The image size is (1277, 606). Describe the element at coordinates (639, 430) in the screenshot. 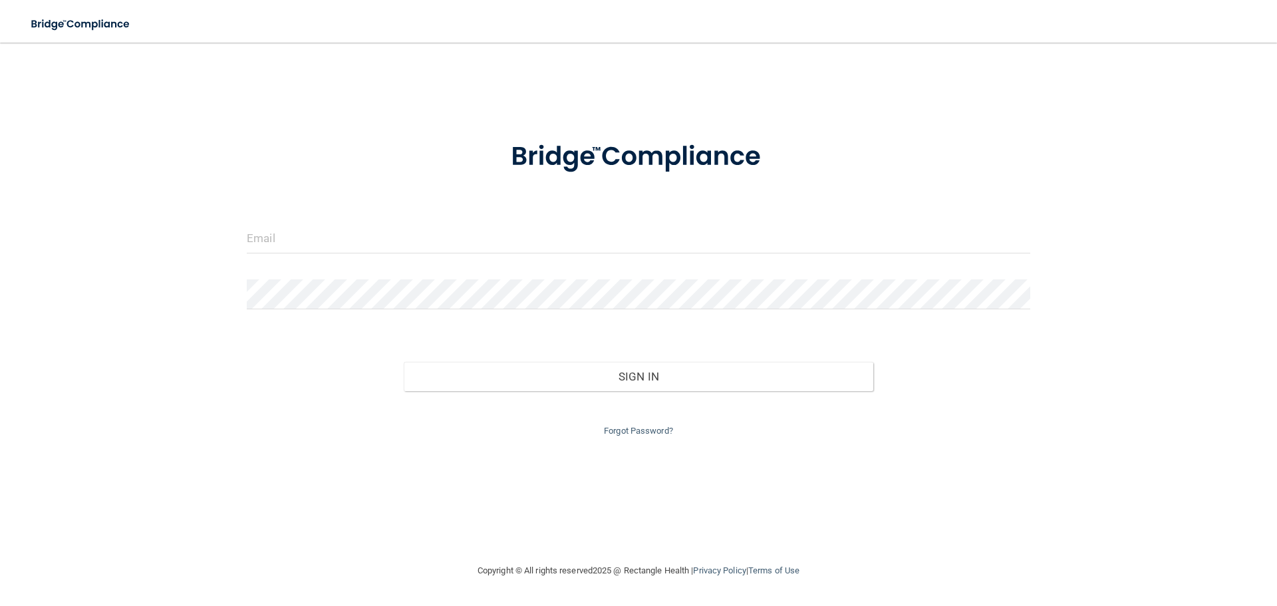

I see `a: Forgot Password?` at that location.